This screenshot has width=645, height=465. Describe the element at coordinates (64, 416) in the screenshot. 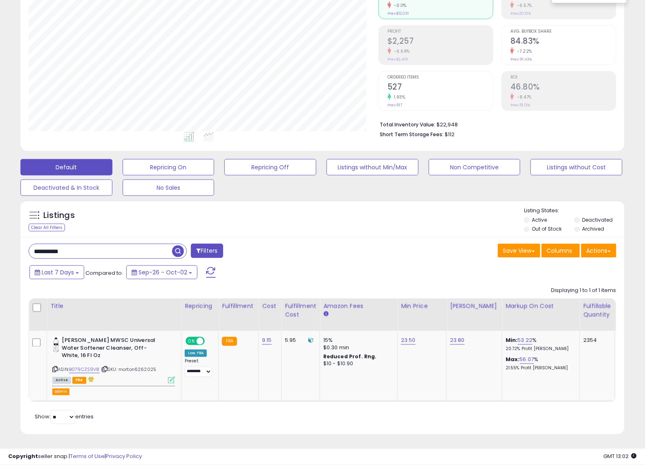

I see `span: Show: entries` at that location.